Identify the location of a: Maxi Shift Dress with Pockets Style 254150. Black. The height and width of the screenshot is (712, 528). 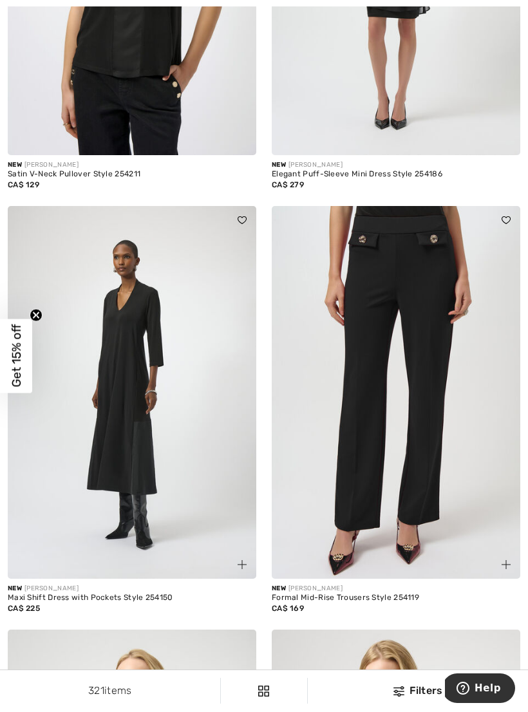
(132, 392).